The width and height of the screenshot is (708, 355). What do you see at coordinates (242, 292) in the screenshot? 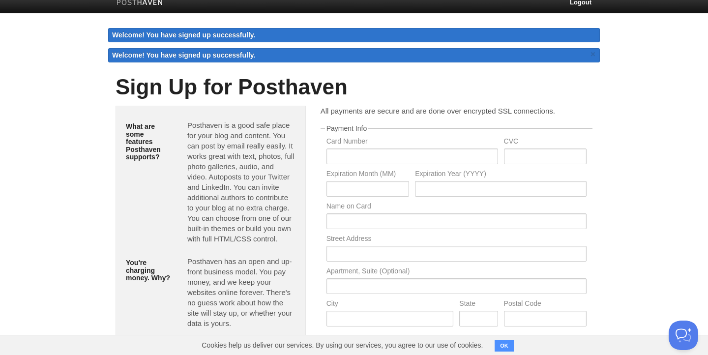
I see `p: Posthaven has an open and up-front business model. You pay money, and we keep your websites onlin...` at bounding box center [242, 292].